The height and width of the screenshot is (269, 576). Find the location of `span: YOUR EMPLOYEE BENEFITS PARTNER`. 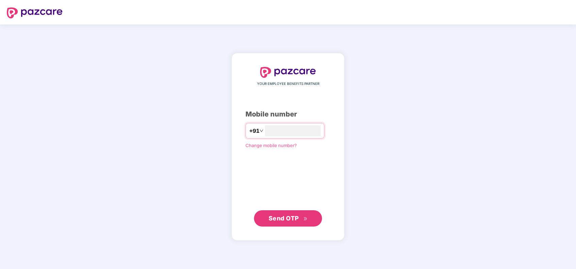

span: YOUR EMPLOYEE BENEFITS PARTNER is located at coordinates (288, 84).